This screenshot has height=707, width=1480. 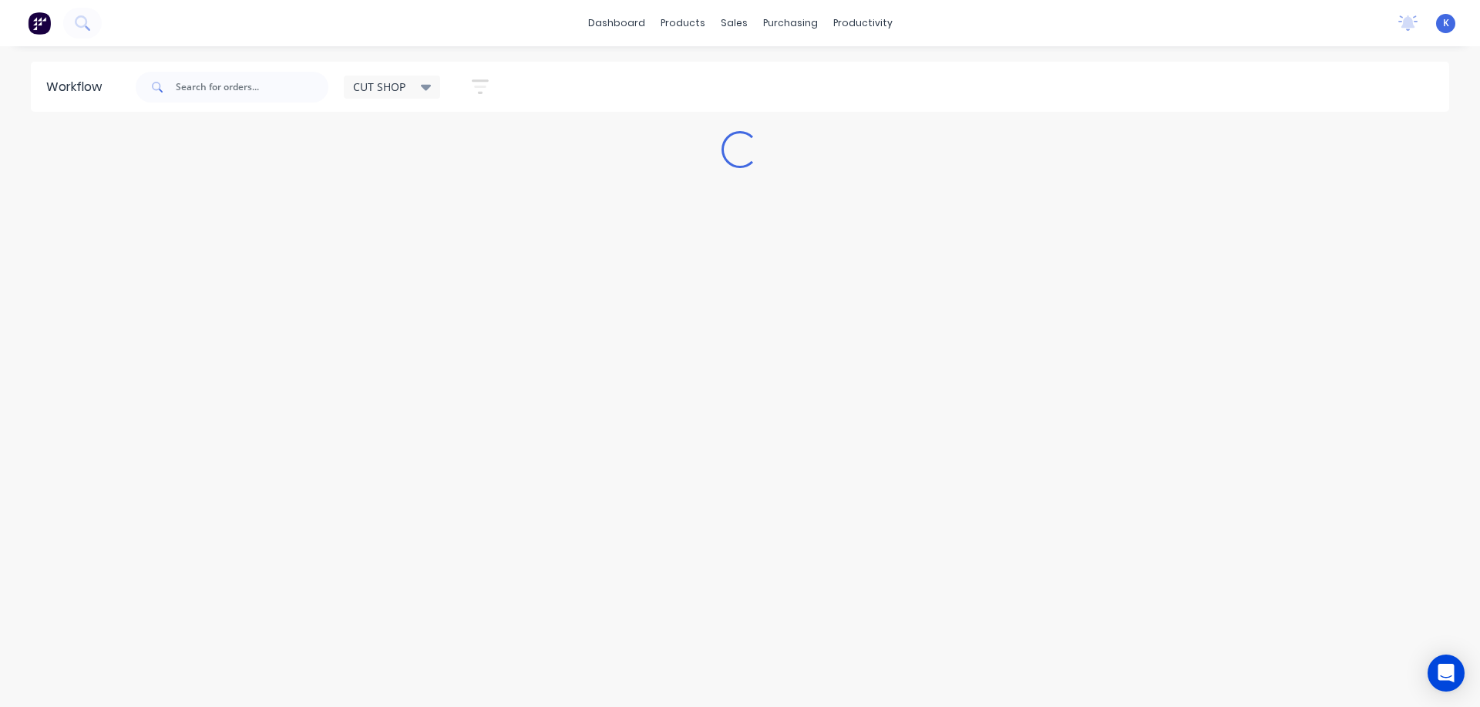 What do you see at coordinates (39, 23) in the screenshot?
I see `img: Factory` at bounding box center [39, 23].